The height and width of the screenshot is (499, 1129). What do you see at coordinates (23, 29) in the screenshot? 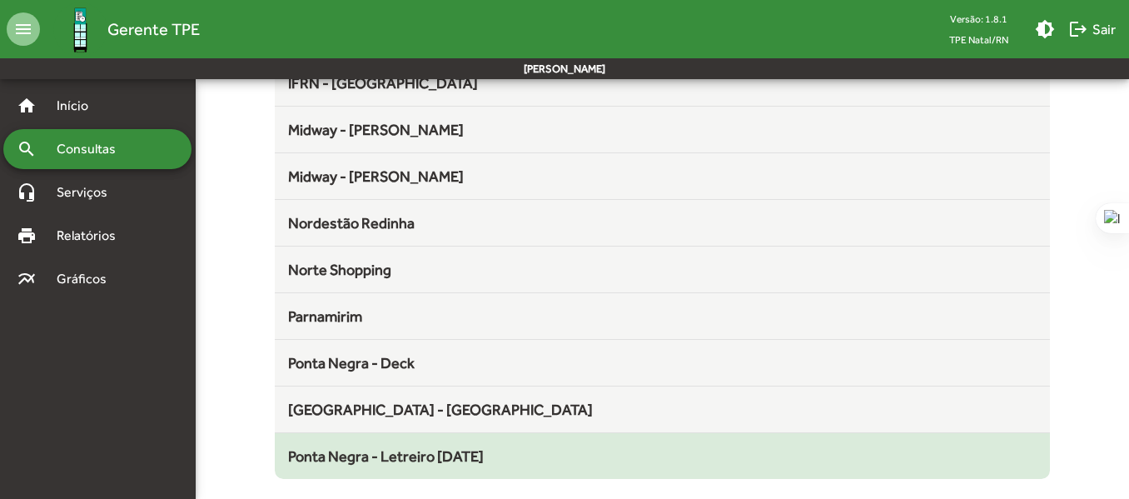
I see `mat-icon: menu` at bounding box center [23, 29].